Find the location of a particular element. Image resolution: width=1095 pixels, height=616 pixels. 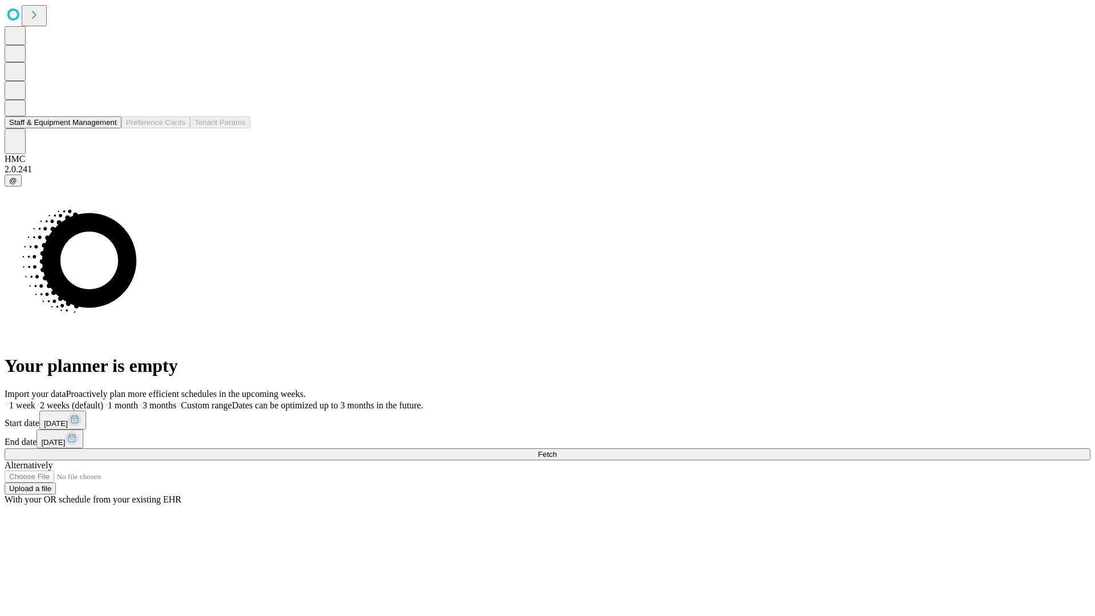

button: Staff & Equipment Management is located at coordinates (63, 122).